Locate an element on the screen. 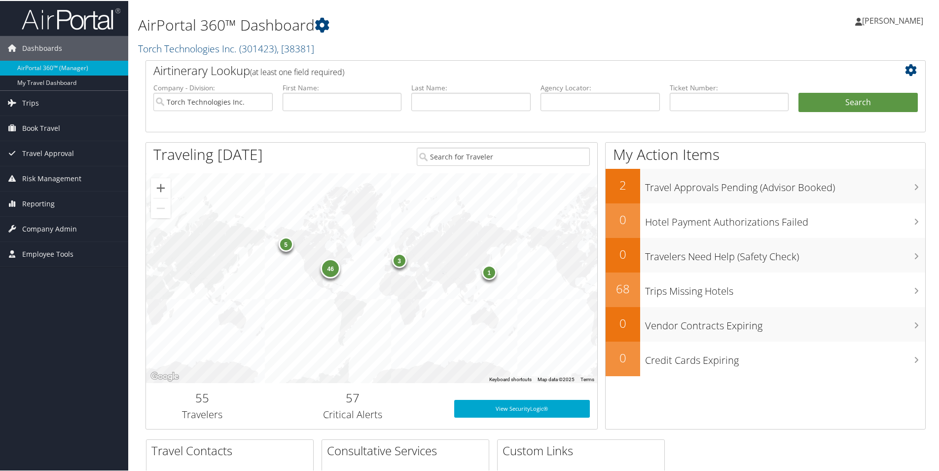  h1: My Action Items is located at coordinates (765, 153).